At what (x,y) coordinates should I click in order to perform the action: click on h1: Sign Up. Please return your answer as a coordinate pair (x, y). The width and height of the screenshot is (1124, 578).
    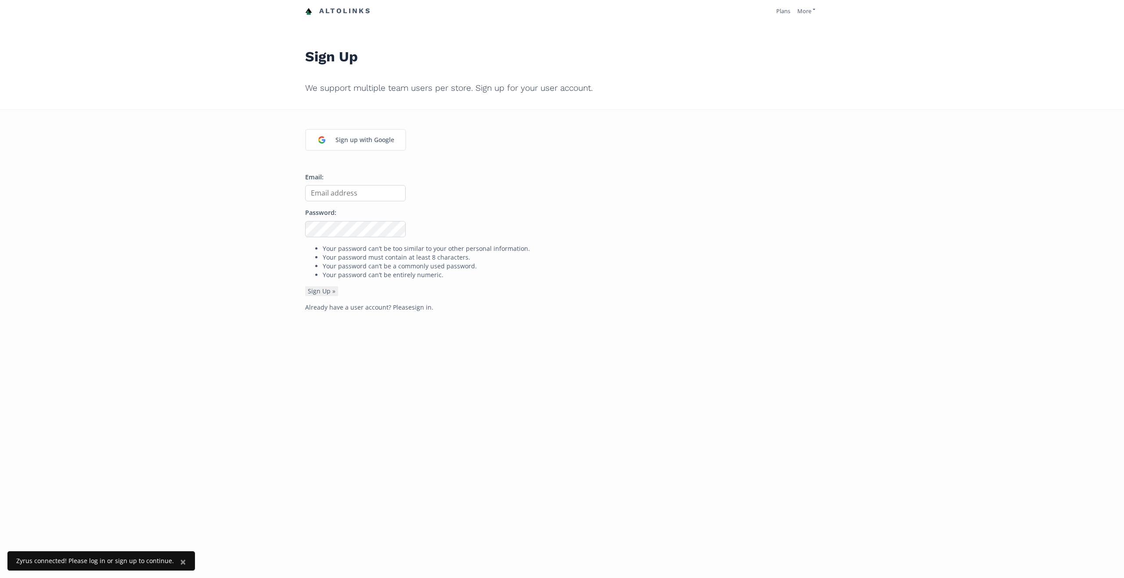
    Looking at the image, I should click on (562, 50).